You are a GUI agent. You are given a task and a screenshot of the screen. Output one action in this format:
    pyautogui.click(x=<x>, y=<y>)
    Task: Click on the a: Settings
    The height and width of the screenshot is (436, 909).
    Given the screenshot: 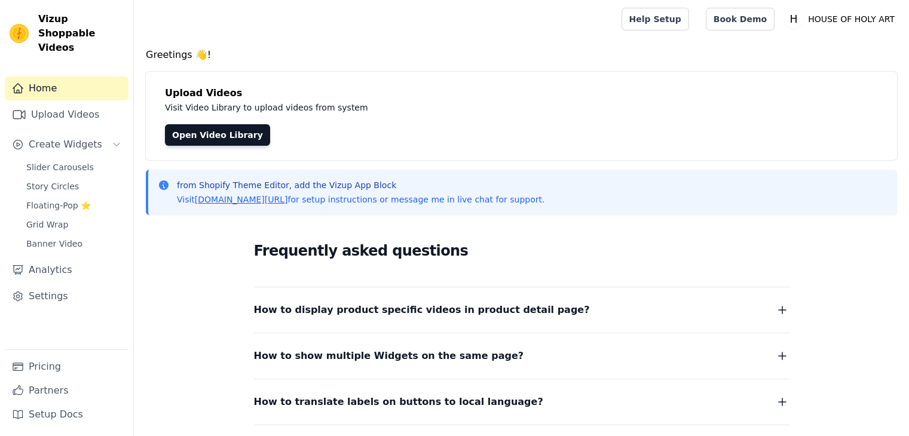 What is the action you would take?
    pyautogui.click(x=66, y=297)
    